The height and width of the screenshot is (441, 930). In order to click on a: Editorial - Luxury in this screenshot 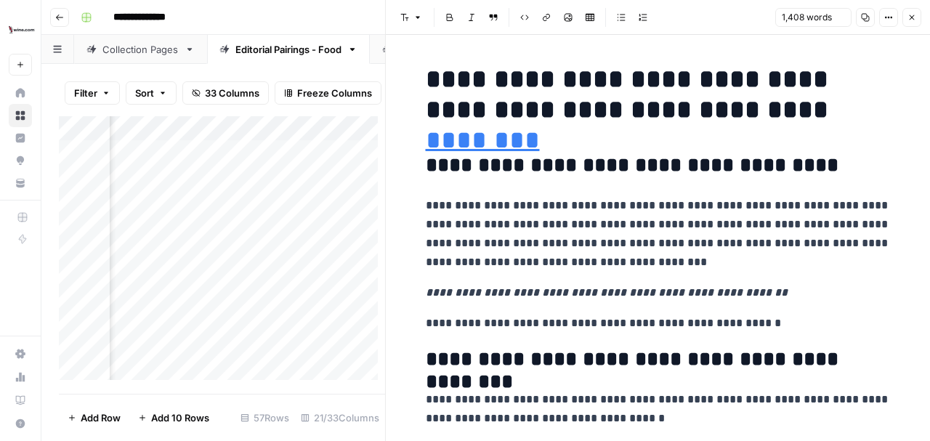, I will do `click(436, 49)`.